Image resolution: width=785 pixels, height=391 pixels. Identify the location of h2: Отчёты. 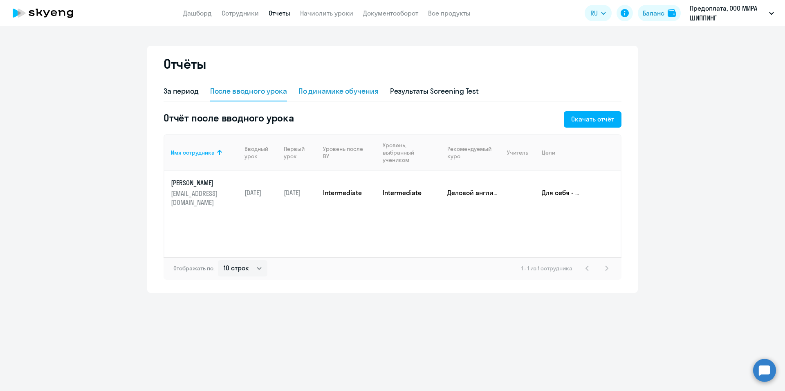
(185, 64).